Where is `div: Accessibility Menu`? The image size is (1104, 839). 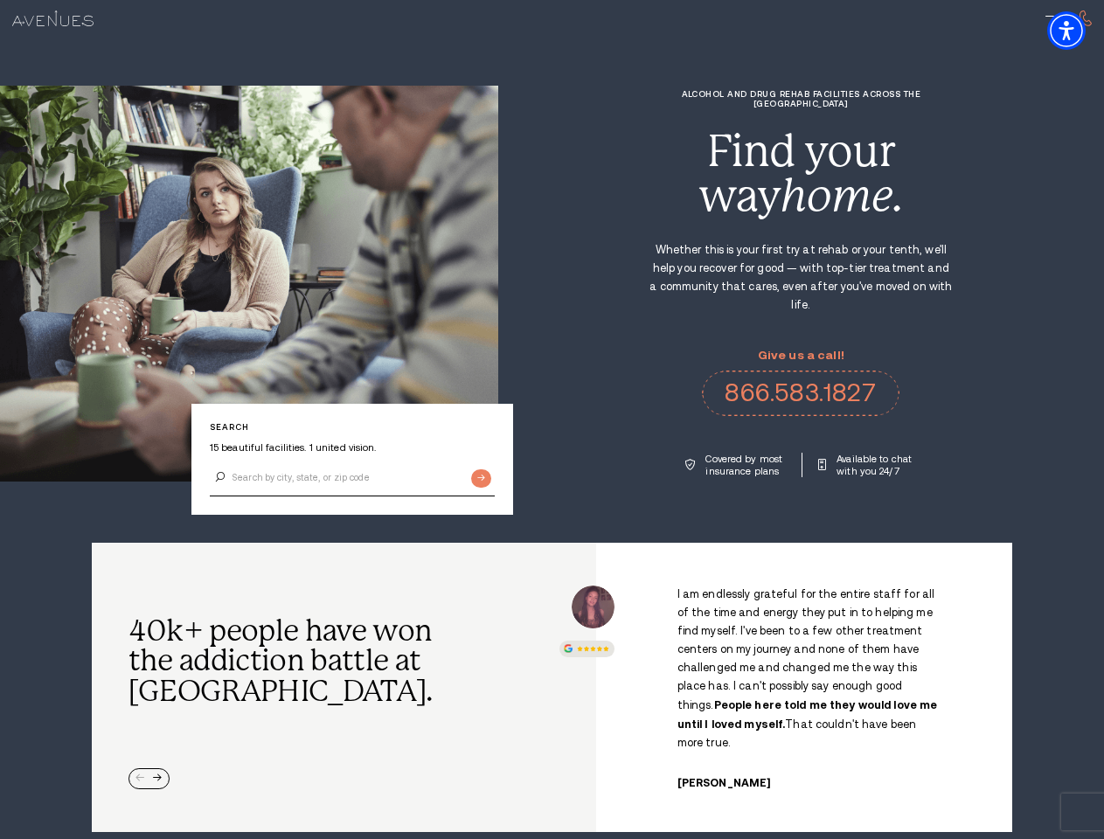
div: Accessibility Menu is located at coordinates (1067, 31).